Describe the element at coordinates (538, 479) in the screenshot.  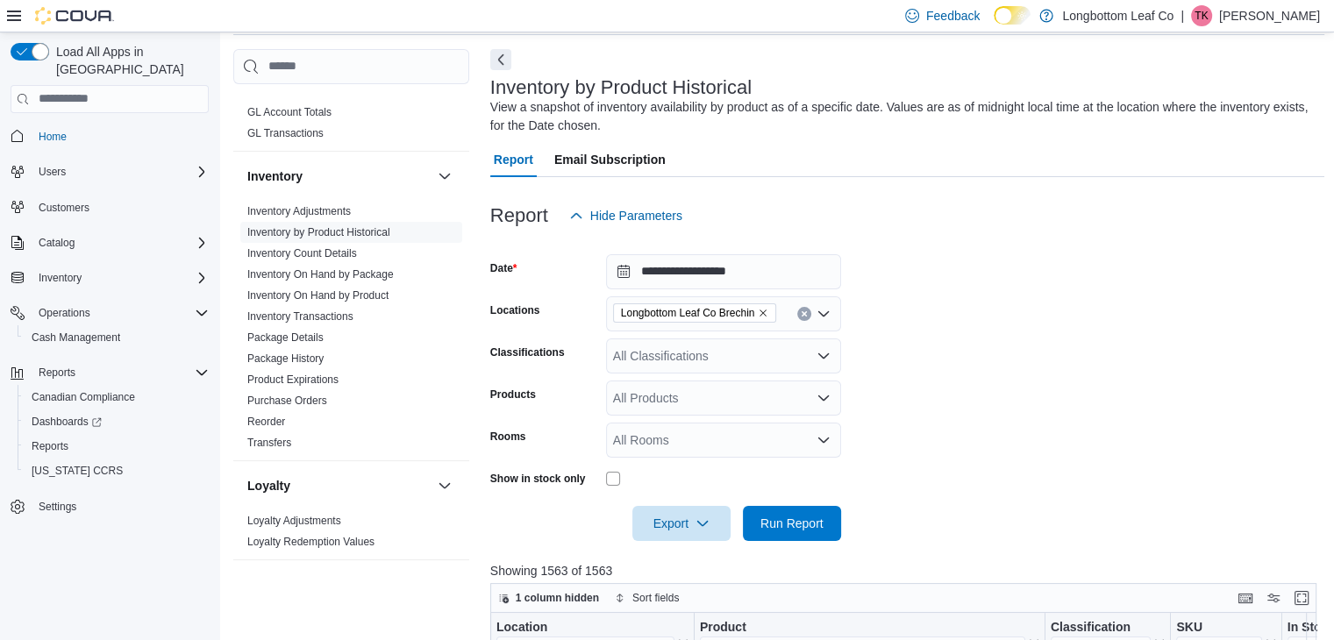
I see `label: Show in stock only` at that location.